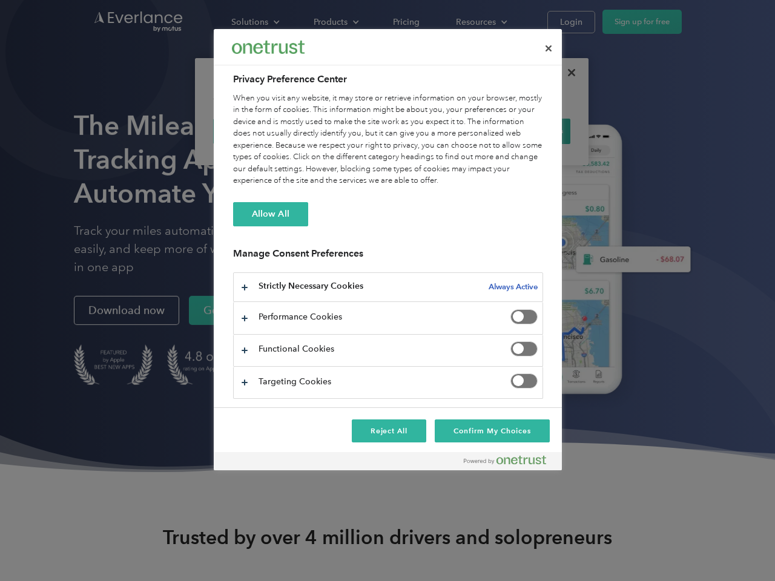 This screenshot has height=581, width=775. I want to click on button: Close, so click(549, 48).